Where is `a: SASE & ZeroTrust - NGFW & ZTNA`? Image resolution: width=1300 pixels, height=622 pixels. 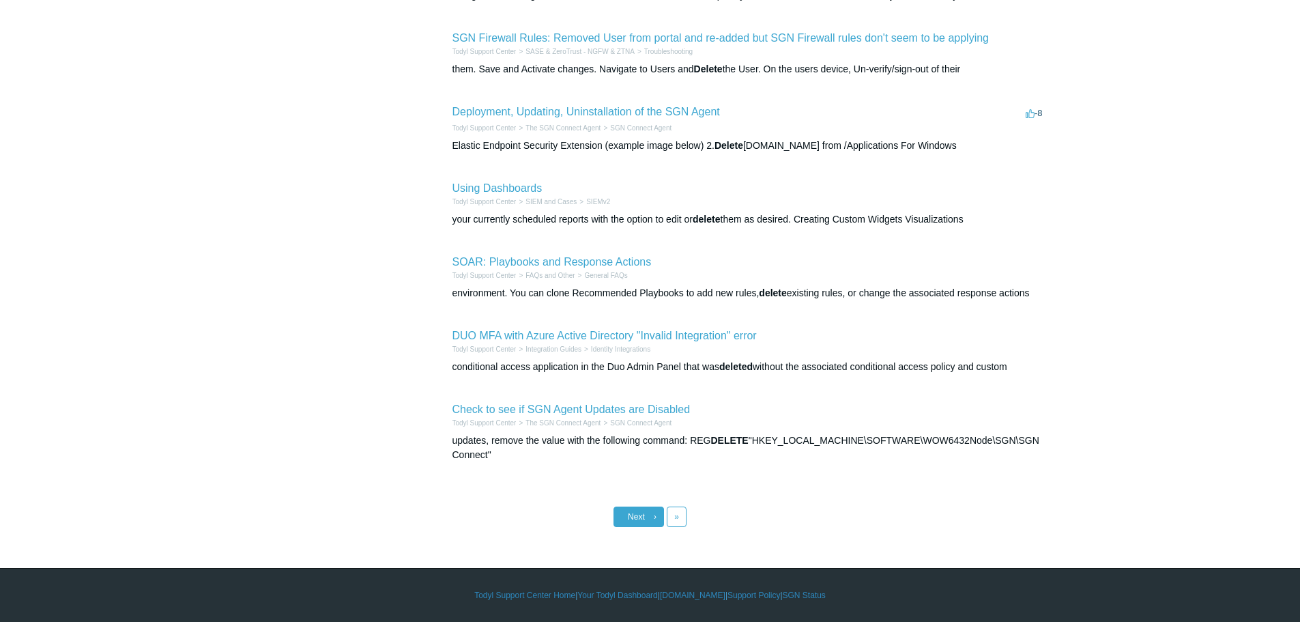 a: SASE & ZeroTrust - NGFW & ZTNA is located at coordinates (580, 51).